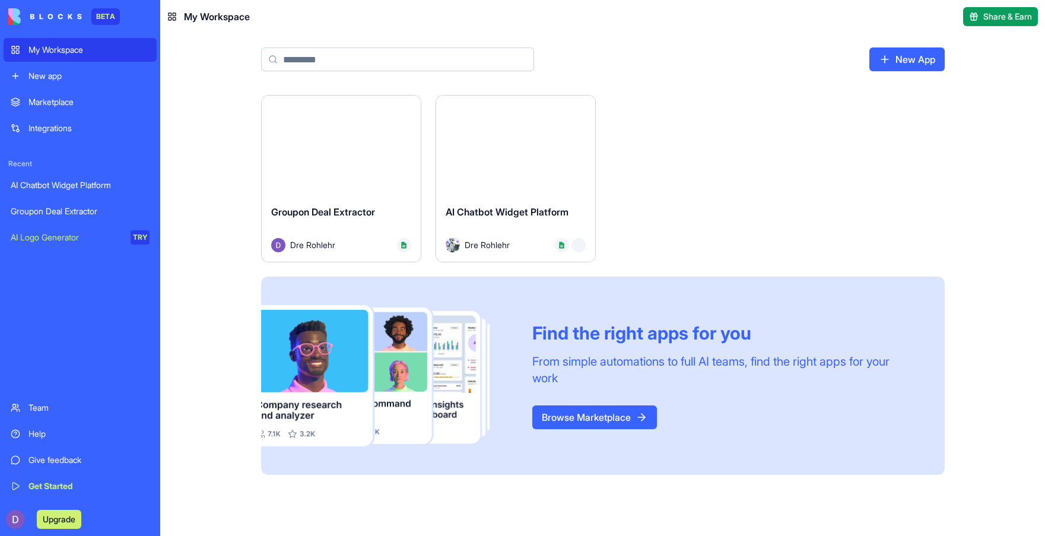 This screenshot has height=536, width=1045. Describe the element at coordinates (59, 519) in the screenshot. I see `button: Upgrade` at that location.